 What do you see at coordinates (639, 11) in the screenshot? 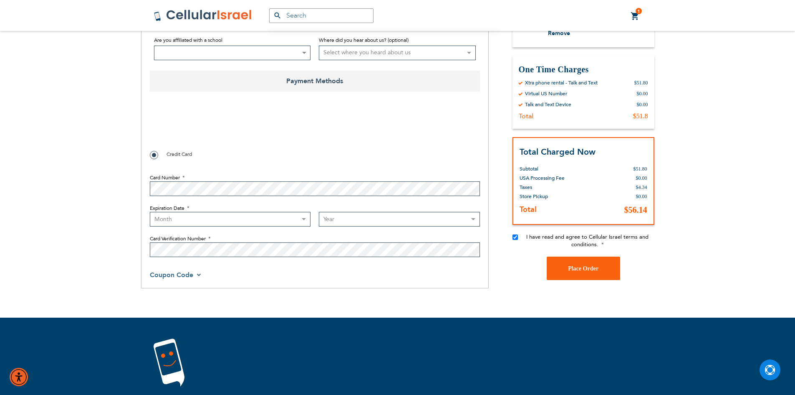
I see `span: 1` at bounding box center [639, 11].